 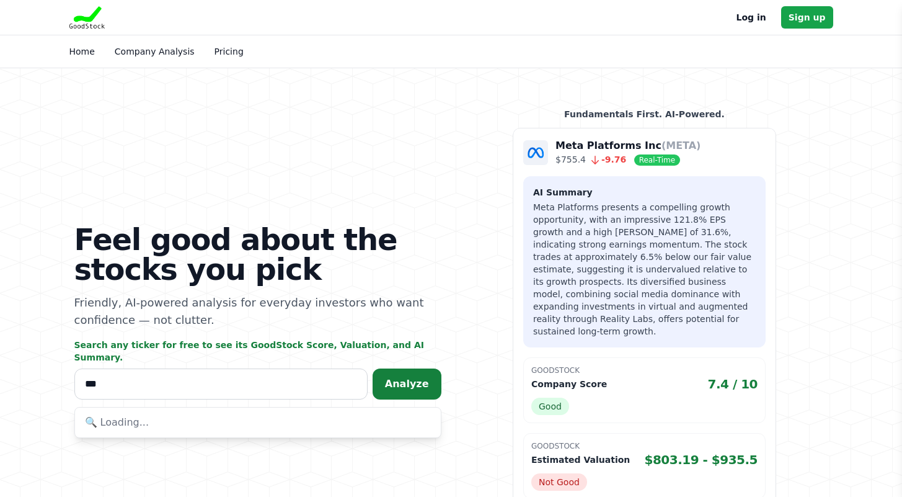 What do you see at coordinates (407, 384) in the screenshot?
I see `button: Analyze` at bounding box center [407, 384].